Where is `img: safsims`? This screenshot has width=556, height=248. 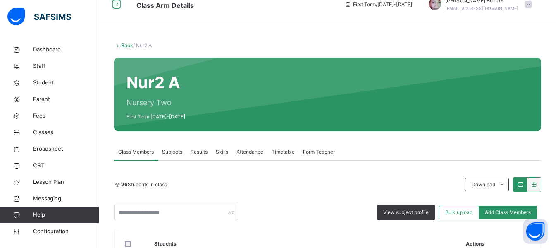 img: safsims is located at coordinates (39, 17).